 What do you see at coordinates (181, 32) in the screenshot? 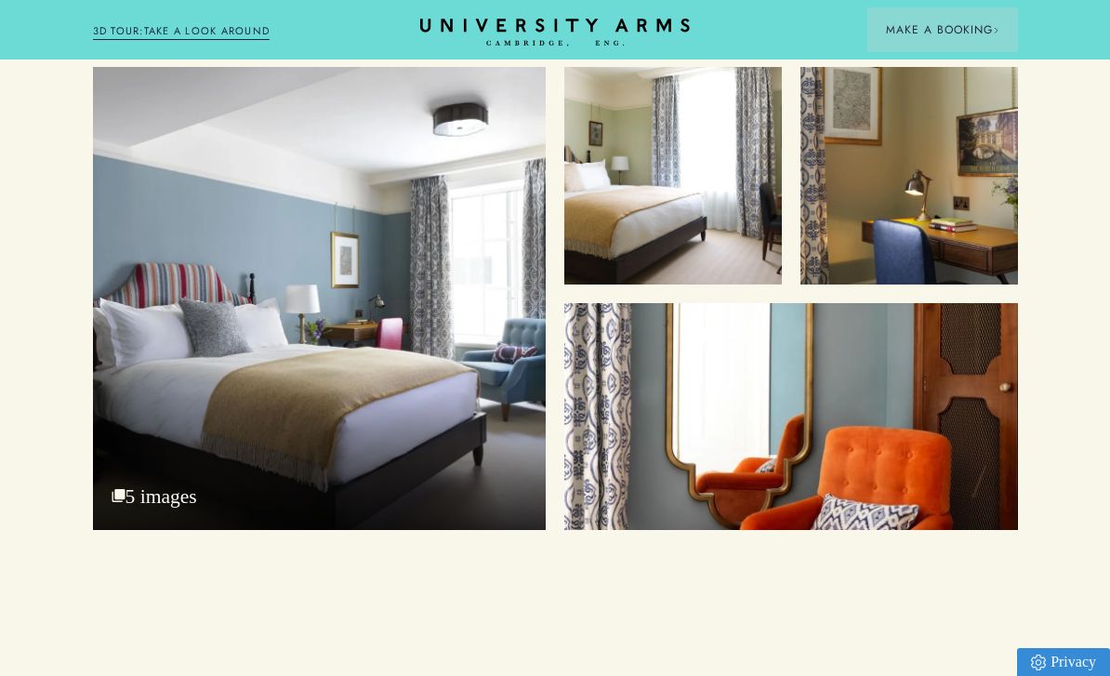
I see `a: 3D TOUR:TAKE A LOOK AROUND` at bounding box center [181, 32].